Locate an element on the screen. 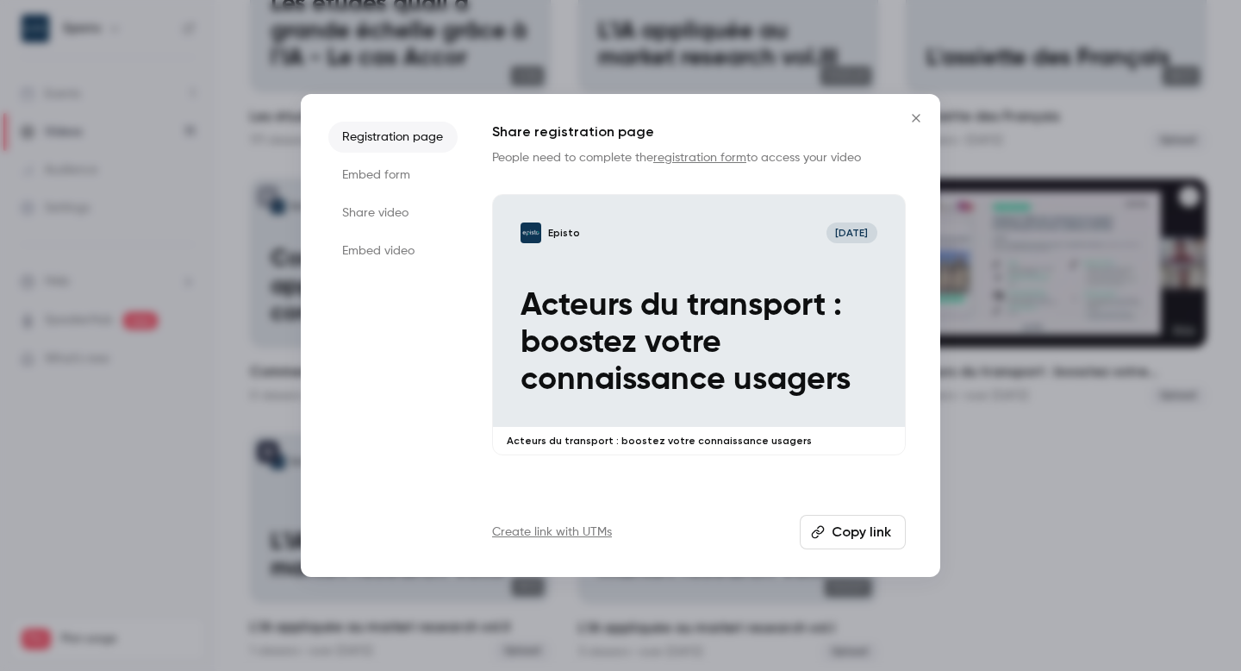 This screenshot has height=671, width=1241. li: Share video is located at coordinates (393, 213).